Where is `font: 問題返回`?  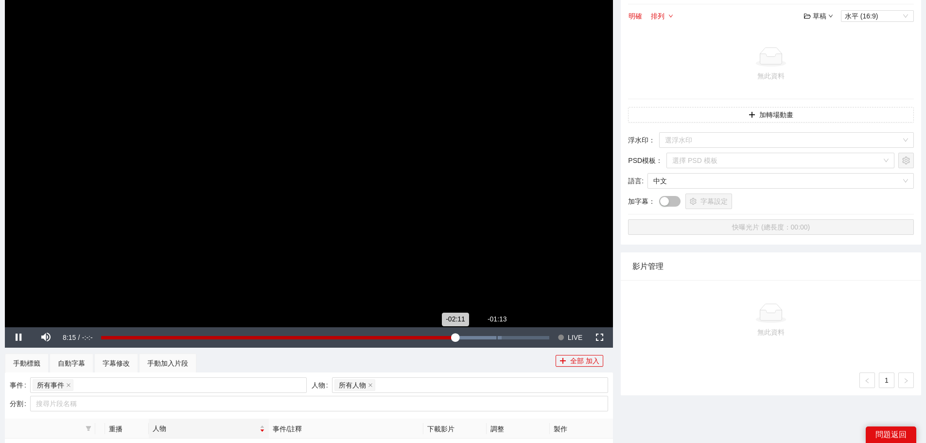 font: 問題返回 is located at coordinates (891, 434).